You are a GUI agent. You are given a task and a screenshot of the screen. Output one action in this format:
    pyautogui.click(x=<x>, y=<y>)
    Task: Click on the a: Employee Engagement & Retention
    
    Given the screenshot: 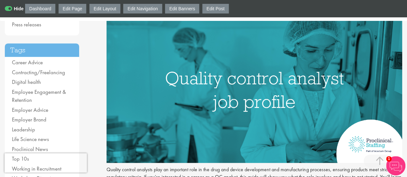 What is the action you would take?
    pyautogui.click(x=39, y=96)
    